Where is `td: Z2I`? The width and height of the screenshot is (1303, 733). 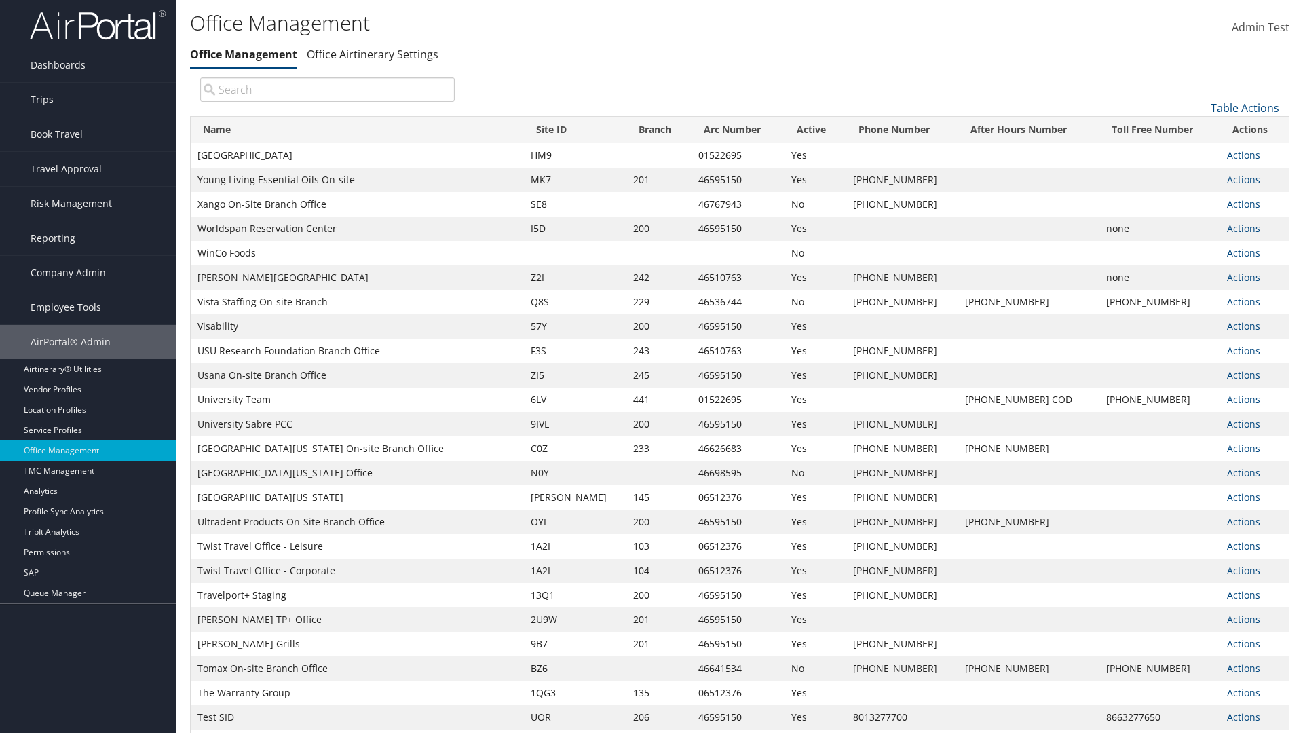 td: Z2I is located at coordinates (575, 278).